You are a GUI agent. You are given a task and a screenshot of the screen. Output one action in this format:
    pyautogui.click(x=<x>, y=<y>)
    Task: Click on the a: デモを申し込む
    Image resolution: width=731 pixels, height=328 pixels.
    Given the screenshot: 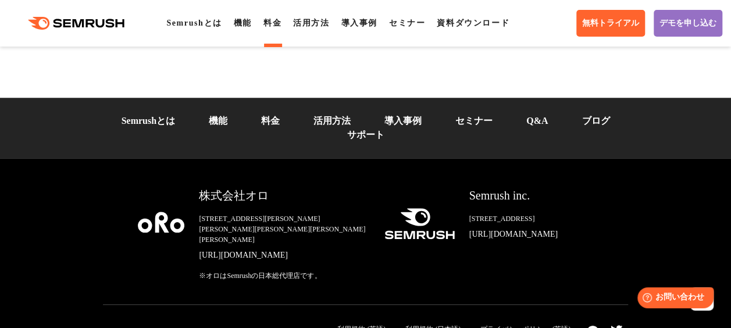 What is the action you would take?
    pyautogui.click(x=688, y=23)
    